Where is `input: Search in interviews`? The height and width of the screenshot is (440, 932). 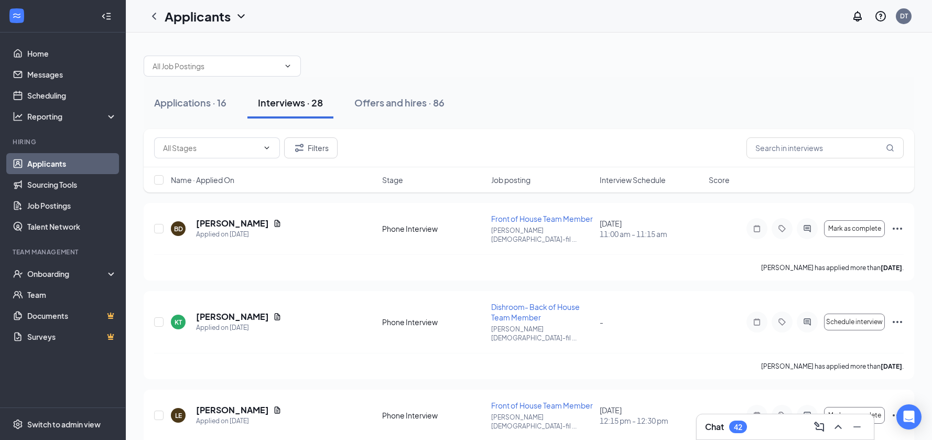 input: Search in interviews is located at coordinates (825, 148).